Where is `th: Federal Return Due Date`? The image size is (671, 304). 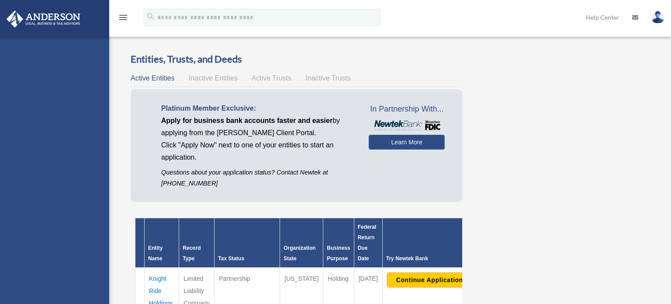
th: Federal Return Due Date is located at coordinates (368, 243).